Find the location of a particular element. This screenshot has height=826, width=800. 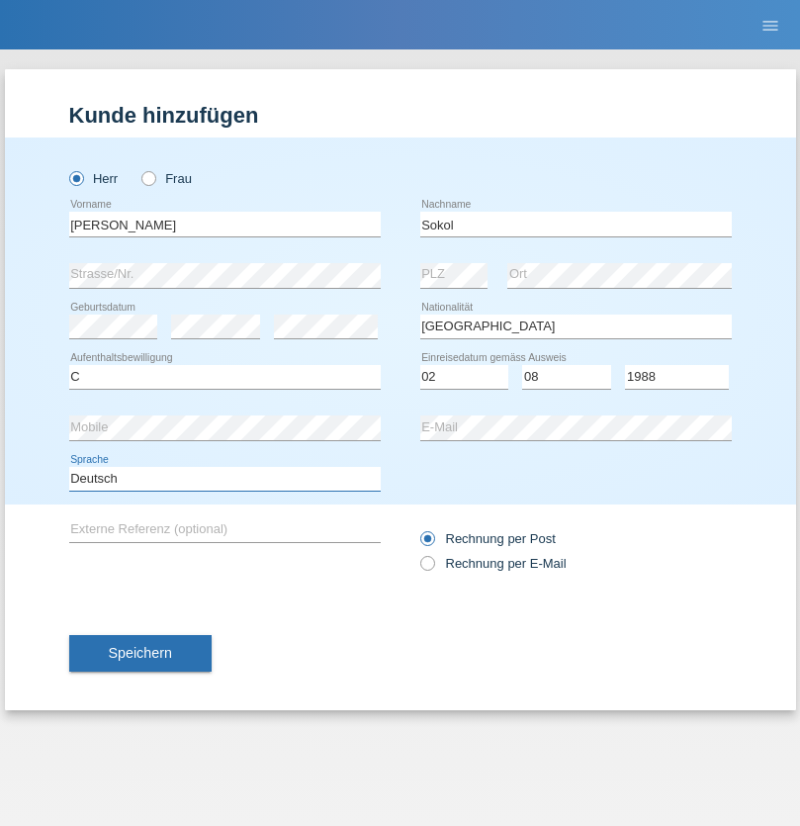

input: Herr is located at coordinates (75, 177).